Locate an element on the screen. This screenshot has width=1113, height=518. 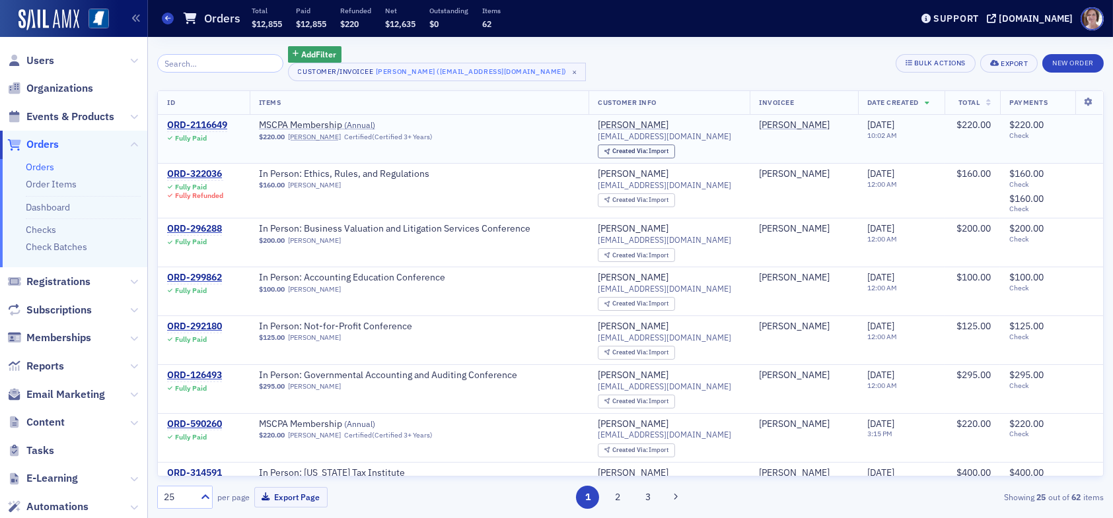
a: New Order is located at coordinates (1072, 62).